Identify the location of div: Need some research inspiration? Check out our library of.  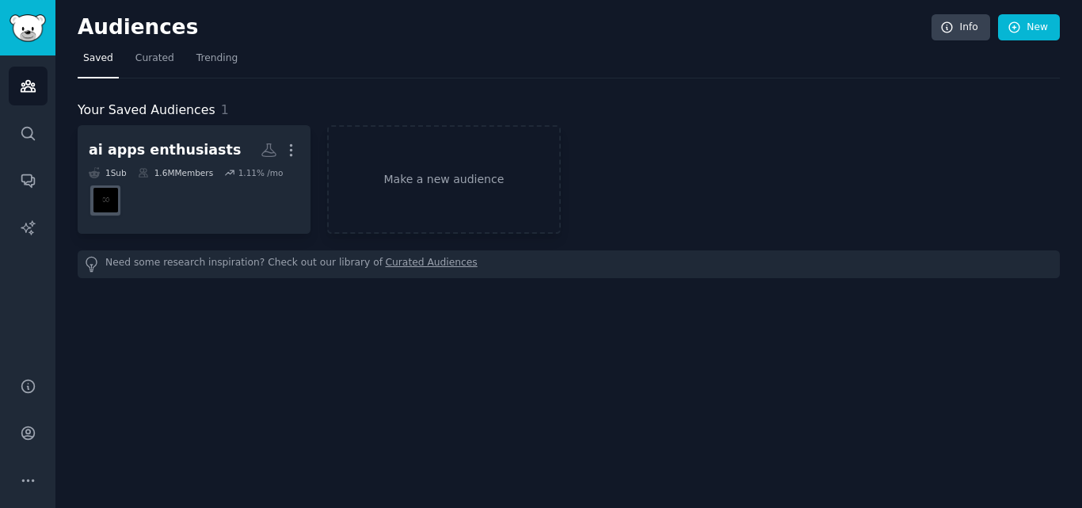
(569, 264).